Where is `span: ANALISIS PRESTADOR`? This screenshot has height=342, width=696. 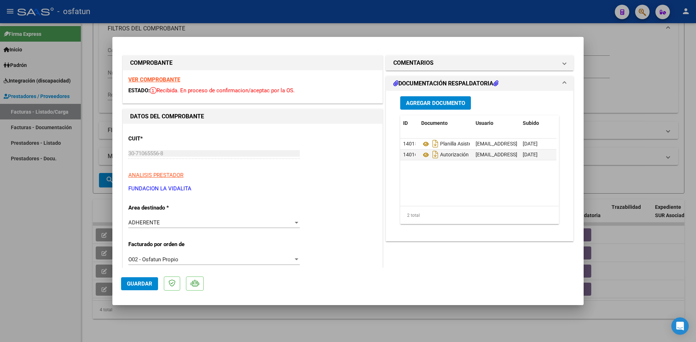 span: ANALISIS PRESTADOR is located at coordinates (156, 175).